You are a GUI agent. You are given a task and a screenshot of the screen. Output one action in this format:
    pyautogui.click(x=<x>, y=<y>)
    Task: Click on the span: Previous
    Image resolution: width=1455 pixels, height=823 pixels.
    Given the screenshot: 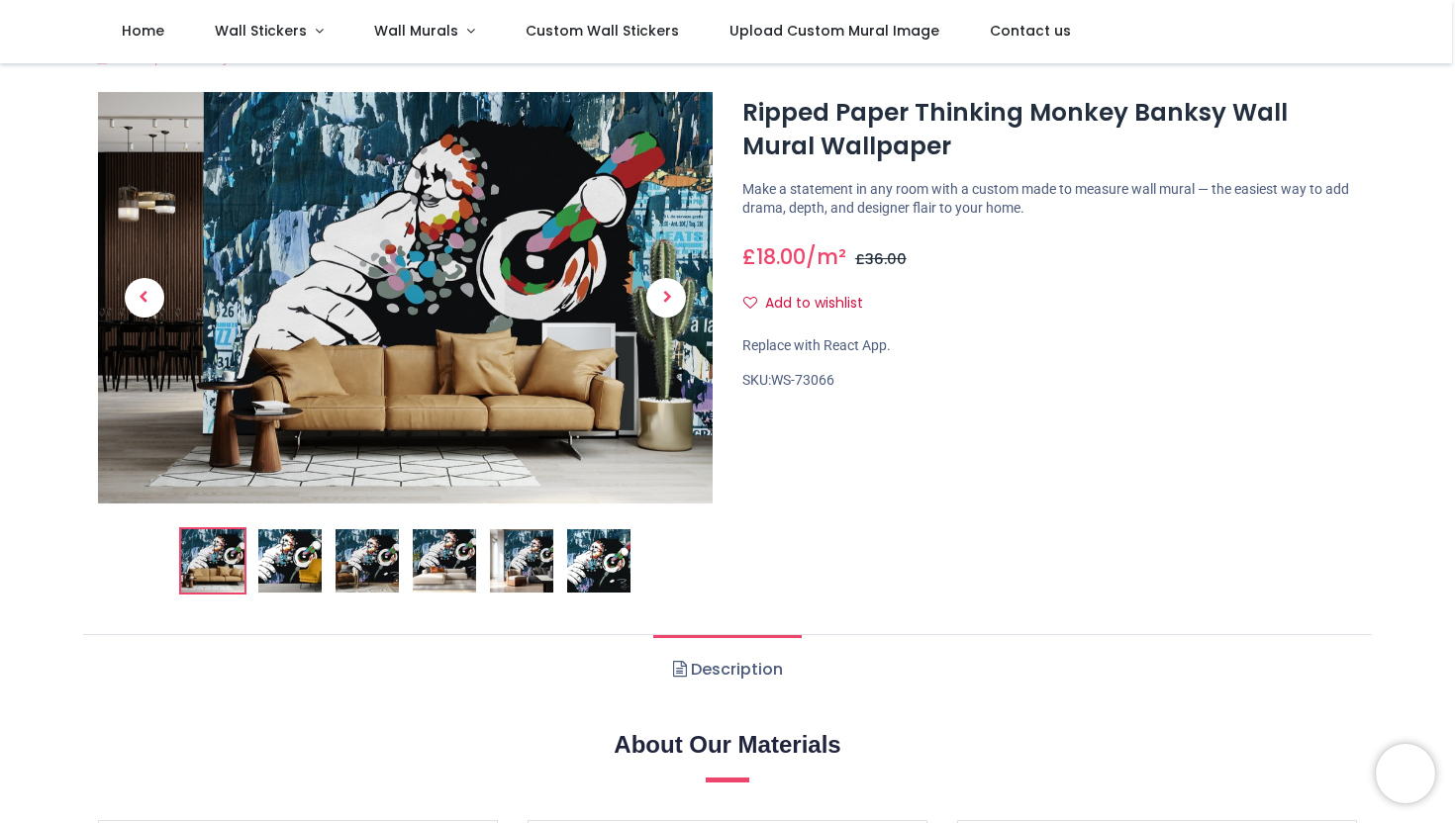 What is the action you would take?
    pyautogui.click(x=144, y=298)
    